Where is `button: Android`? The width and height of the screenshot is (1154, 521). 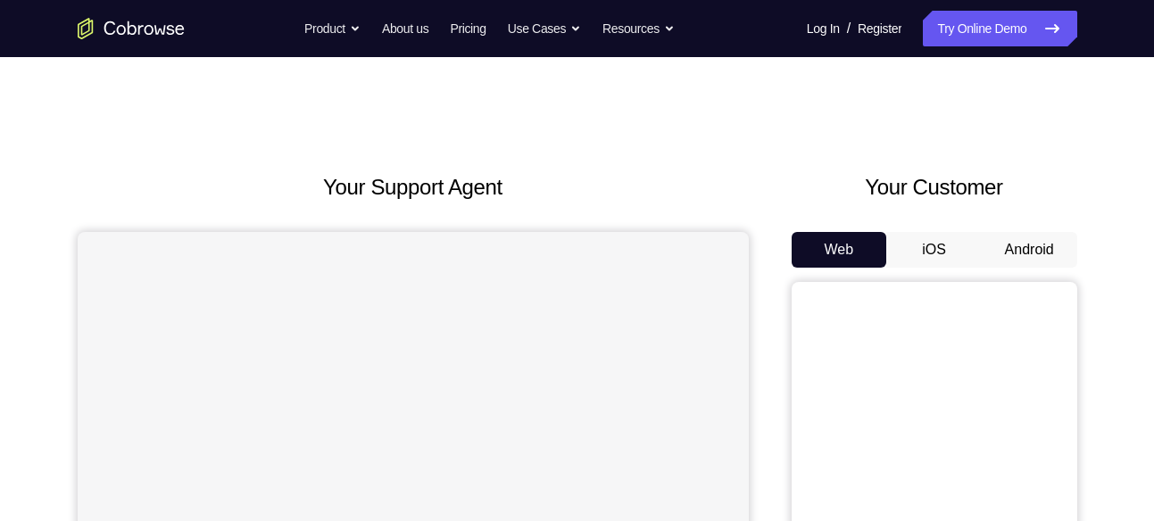 button: Android is located at coordinates (1029, 250).